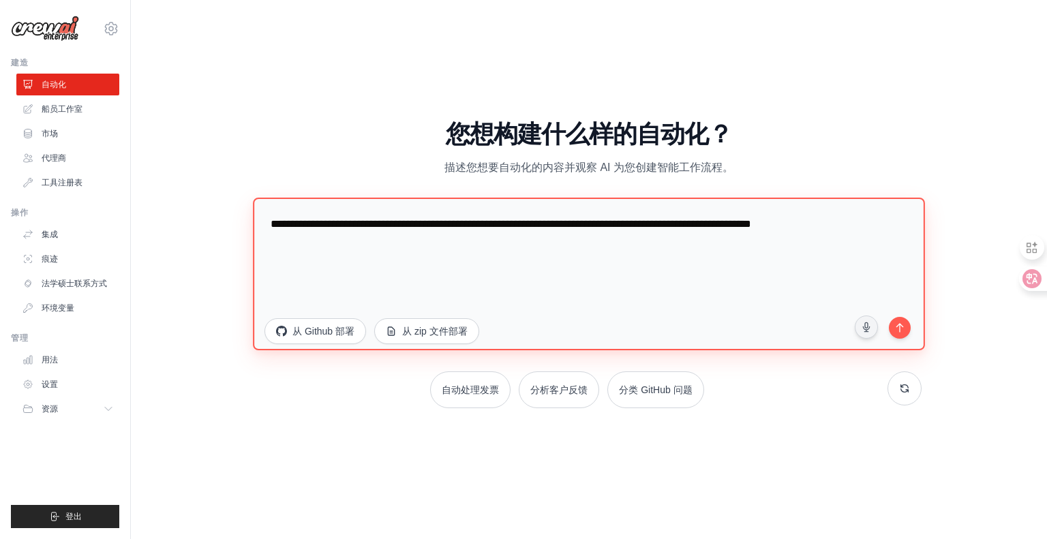 The image size is (1047, 539). Describe the element at coordinates (74, 517) in the screenshot. I see `font: 登出` at that location.